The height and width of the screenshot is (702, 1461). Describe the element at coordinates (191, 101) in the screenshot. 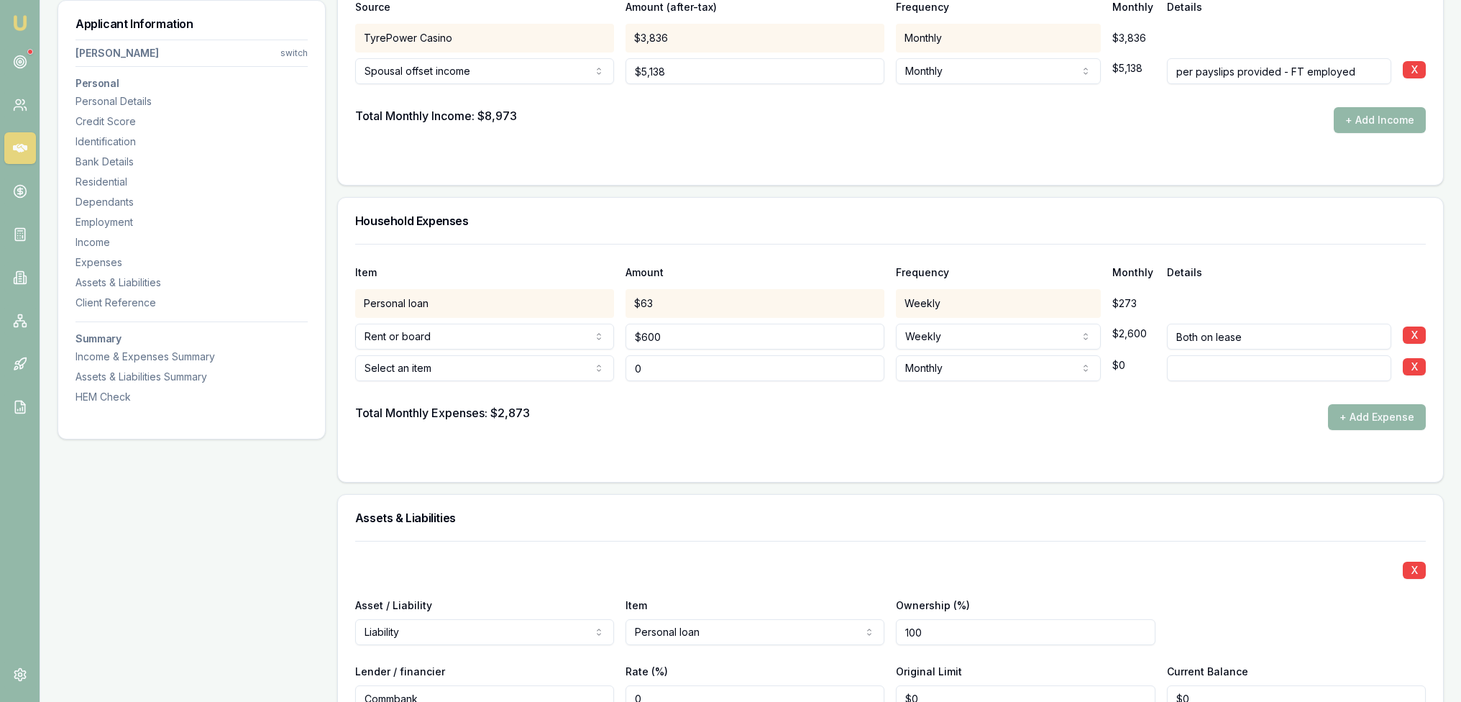

I see `div: Personal Details` at that location.